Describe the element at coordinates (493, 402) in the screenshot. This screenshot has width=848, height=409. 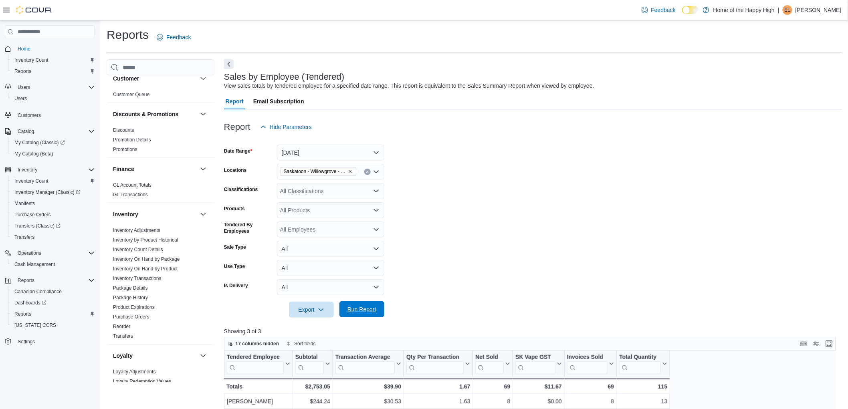
I see `div: 8` at that location.